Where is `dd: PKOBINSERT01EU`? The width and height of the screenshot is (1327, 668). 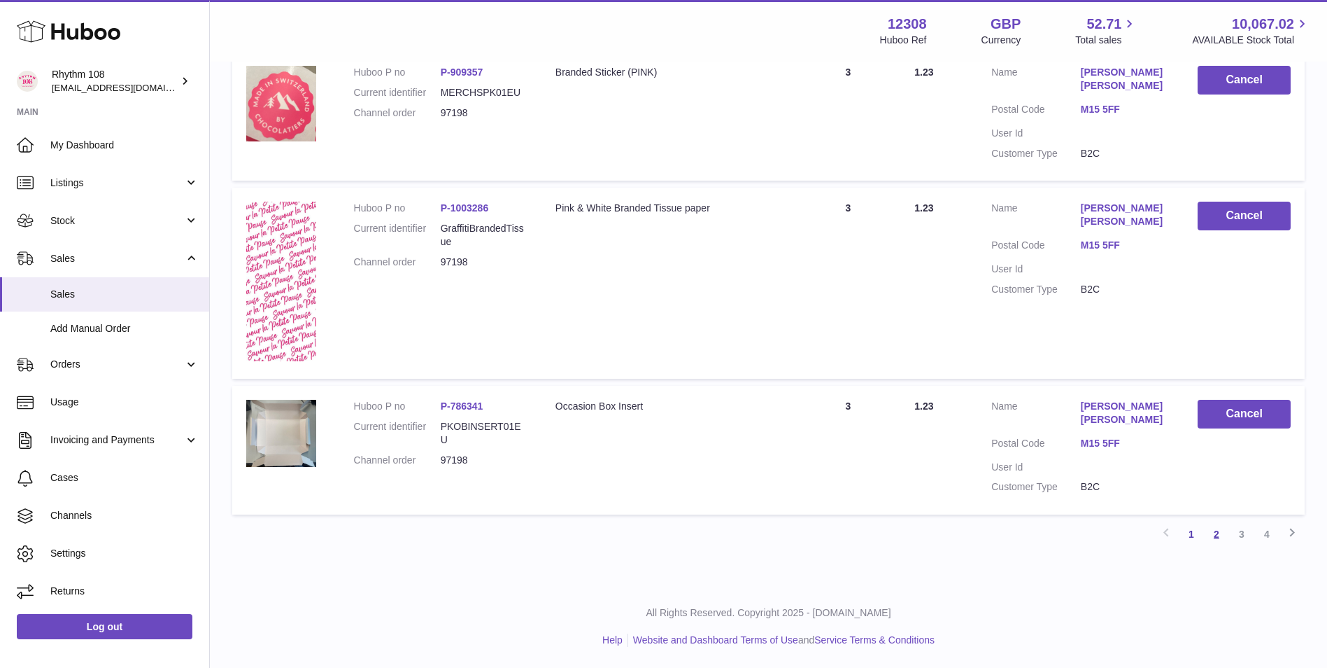 dd: PKOBINSERT01EU is located at coordinates (484, 433).